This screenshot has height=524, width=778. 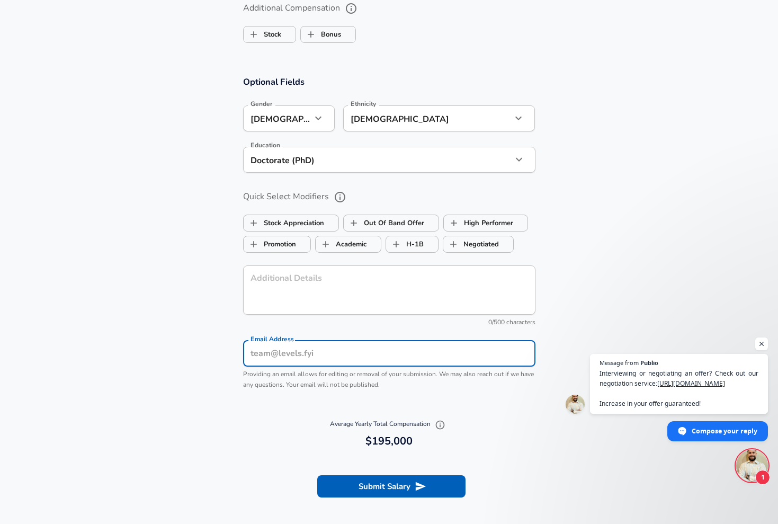 I want to click on button: BonusBonus, so click(x=328, y=34).